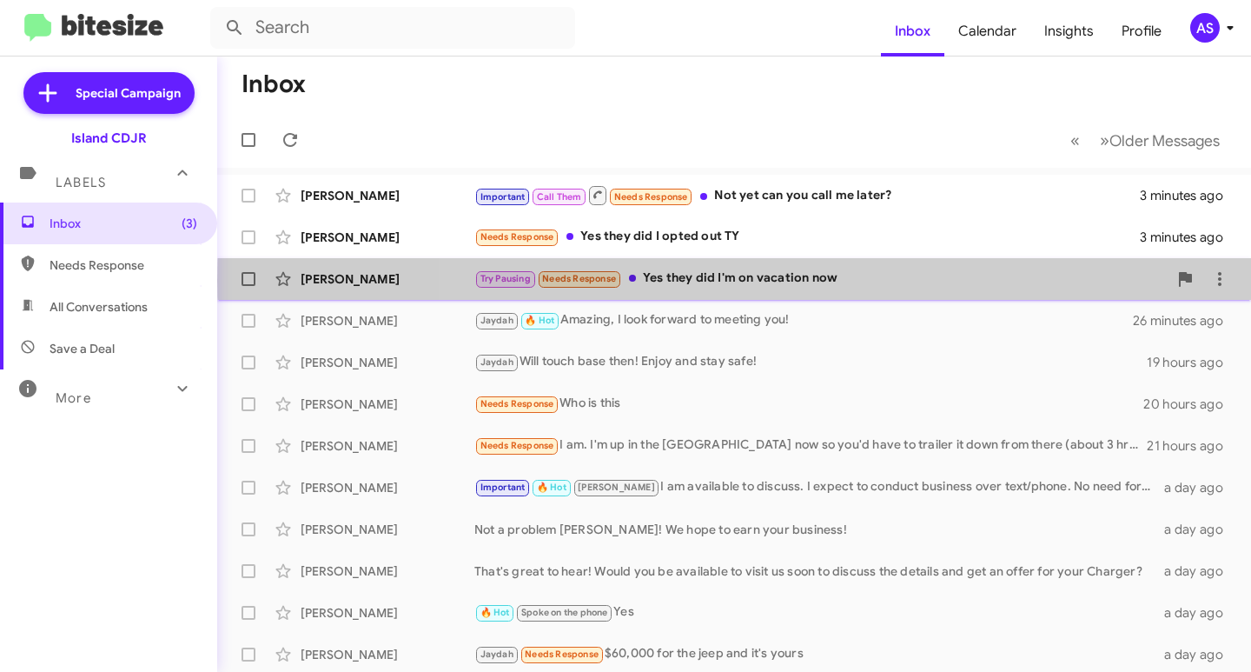  Describe the element at coordinates (821, 278) in the screenshot. I see `div: Yes they did I'm on vacation now` at that location.